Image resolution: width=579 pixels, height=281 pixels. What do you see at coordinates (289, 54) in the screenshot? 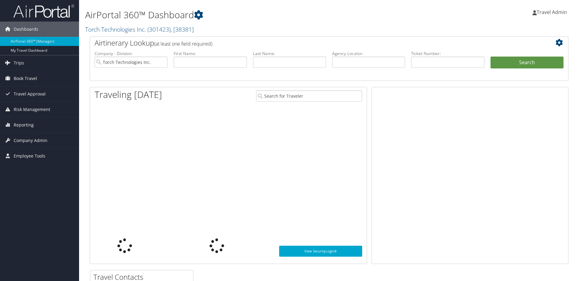
I see `label: Last Name:` at bounding box center [289, 54].